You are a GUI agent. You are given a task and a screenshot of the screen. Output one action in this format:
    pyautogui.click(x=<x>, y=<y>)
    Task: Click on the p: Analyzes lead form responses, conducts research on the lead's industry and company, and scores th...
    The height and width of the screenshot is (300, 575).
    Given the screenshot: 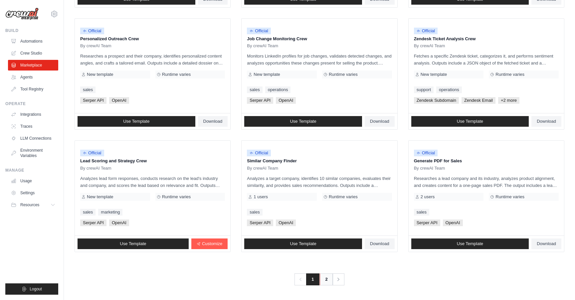 What is the action you would take?
    pyautogui.click(x=152, y=182)
    